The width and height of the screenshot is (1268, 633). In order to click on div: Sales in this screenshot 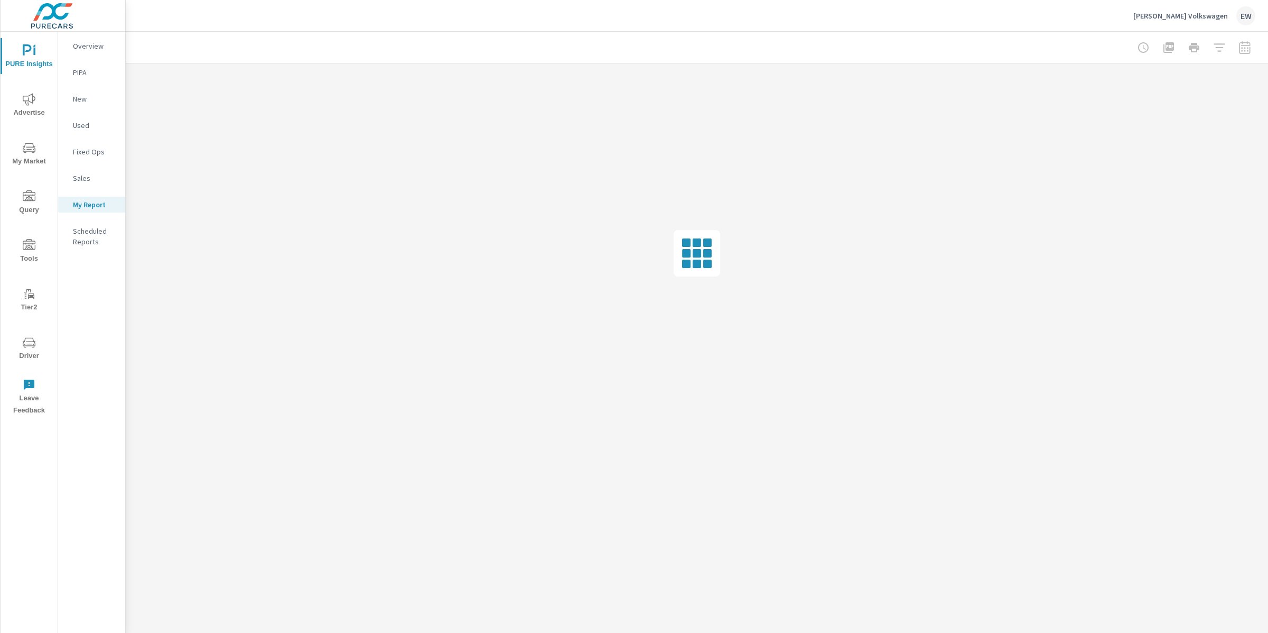, I will do `click(91, 178)`.